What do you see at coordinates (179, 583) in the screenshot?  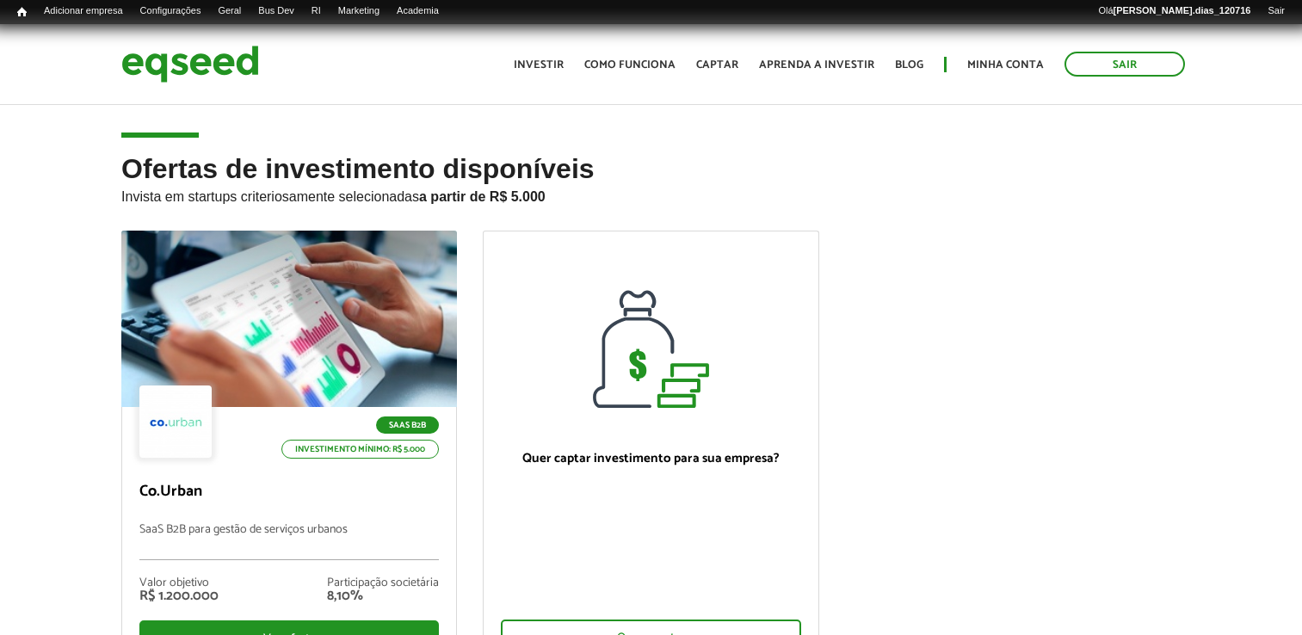 I see `div: Valor objetivo` at bounding box center [179, 583].